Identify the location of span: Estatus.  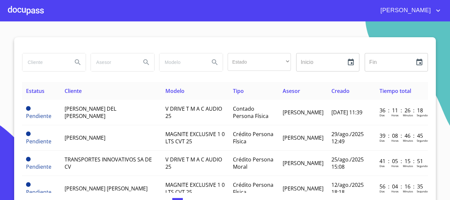
(35, 91).